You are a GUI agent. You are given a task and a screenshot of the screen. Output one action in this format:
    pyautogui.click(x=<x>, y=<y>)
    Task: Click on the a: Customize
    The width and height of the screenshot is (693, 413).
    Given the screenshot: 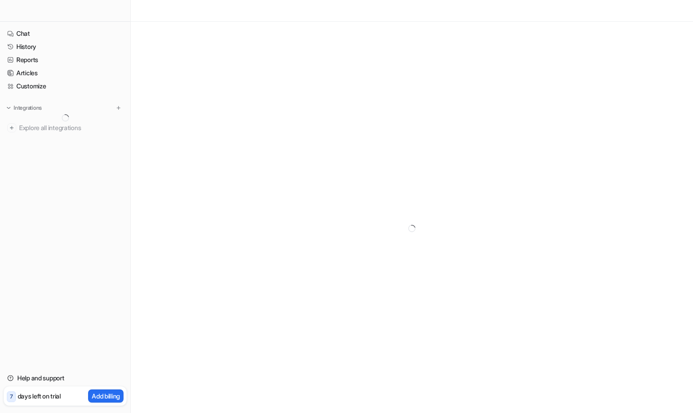 What is the action you would take?
    pyautogui.click(x=65, y=86)
    